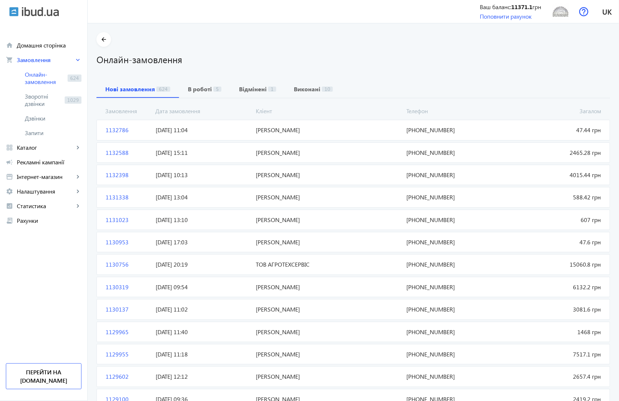 The width and height of the screenshot is (619, 401). What do you see at coordinates (49, 45) in the screenshot?
I see `span: Домашня сторінка` at bounding box center [49, 45].